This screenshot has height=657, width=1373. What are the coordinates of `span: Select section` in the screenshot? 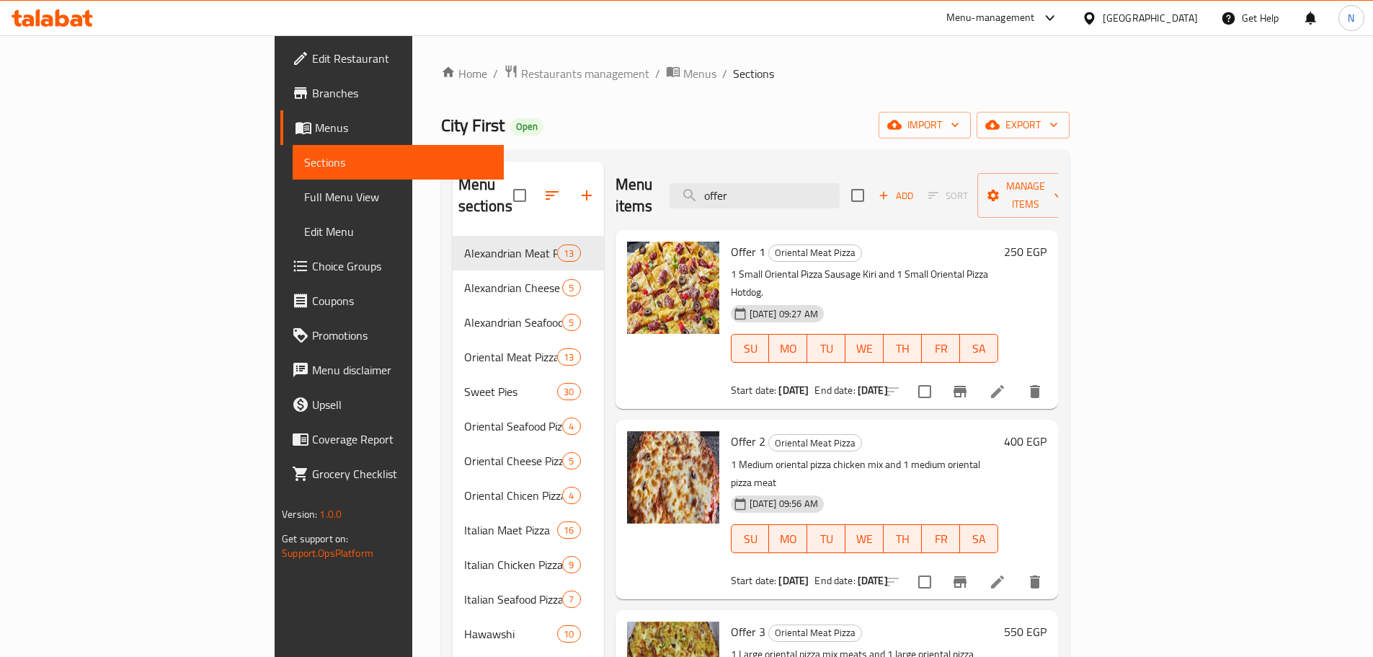 It's located at (858, 195).